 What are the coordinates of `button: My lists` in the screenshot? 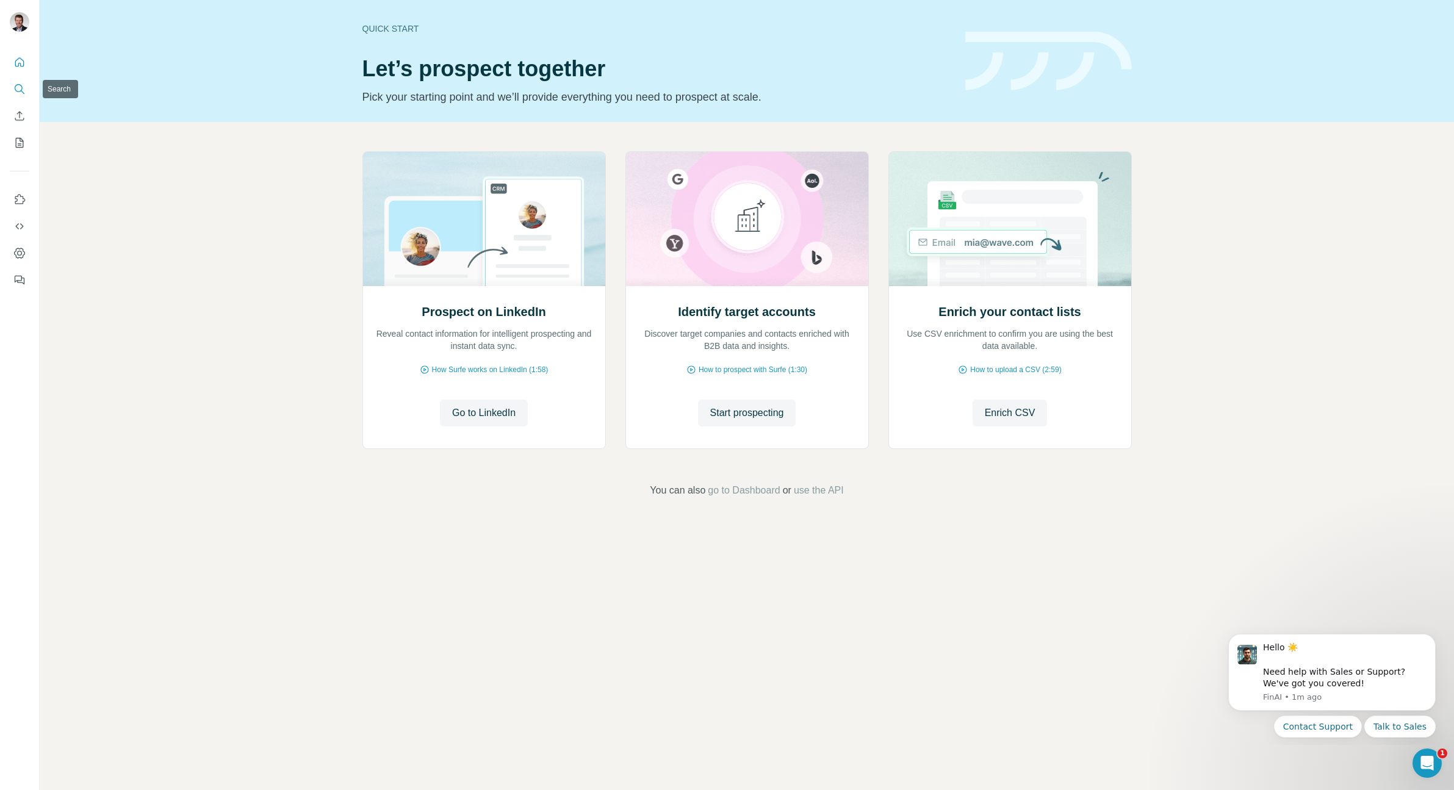 It's located at (20, 143).